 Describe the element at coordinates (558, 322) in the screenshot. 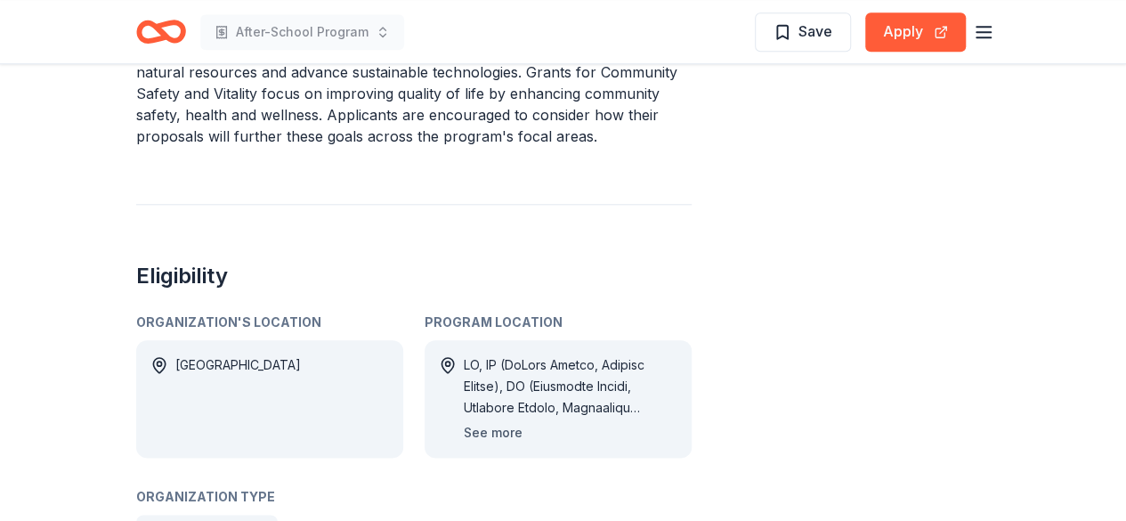

I see `div: Program Location` at that location.